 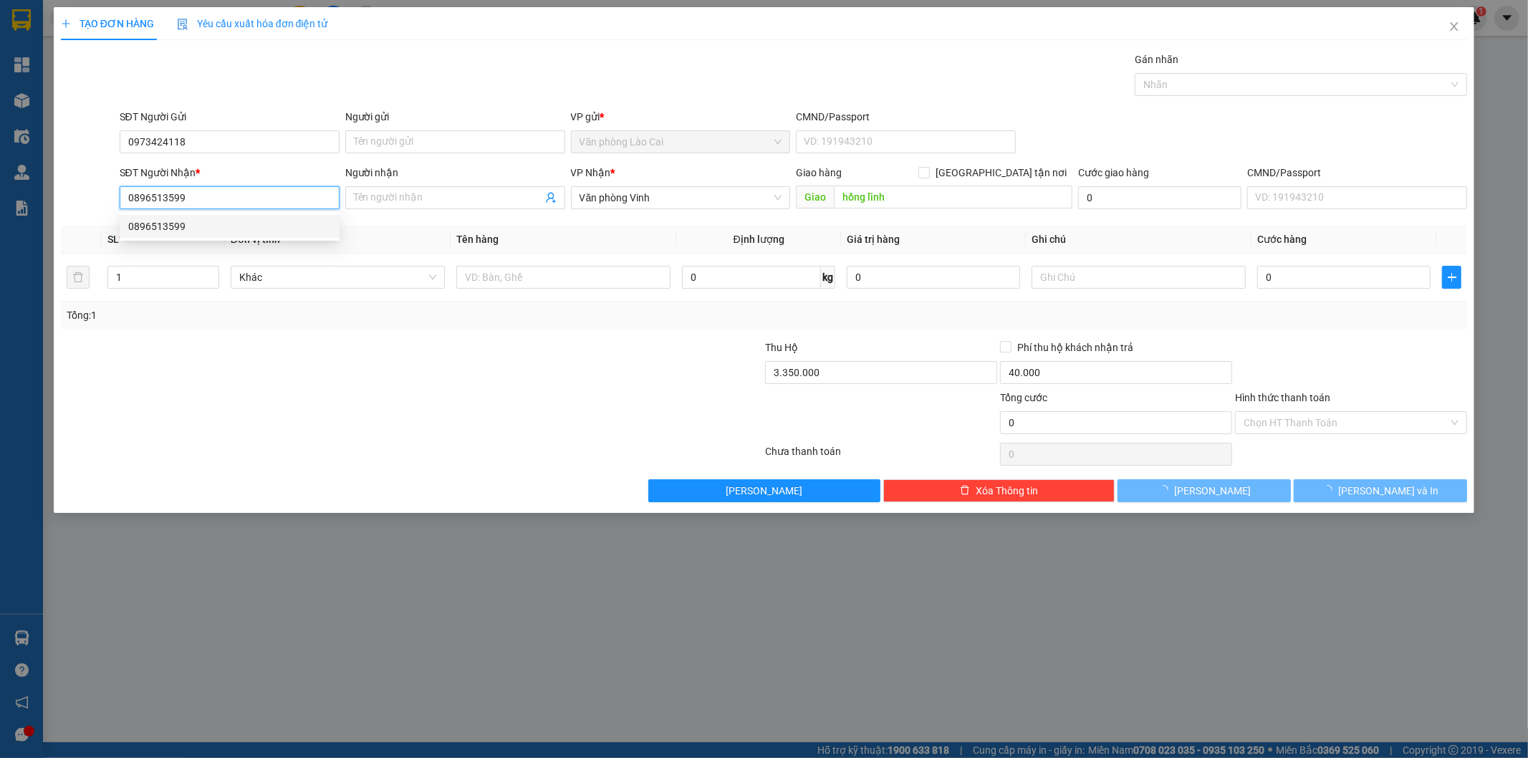 I want to click on span: user-add, so click(x=551, y=198).